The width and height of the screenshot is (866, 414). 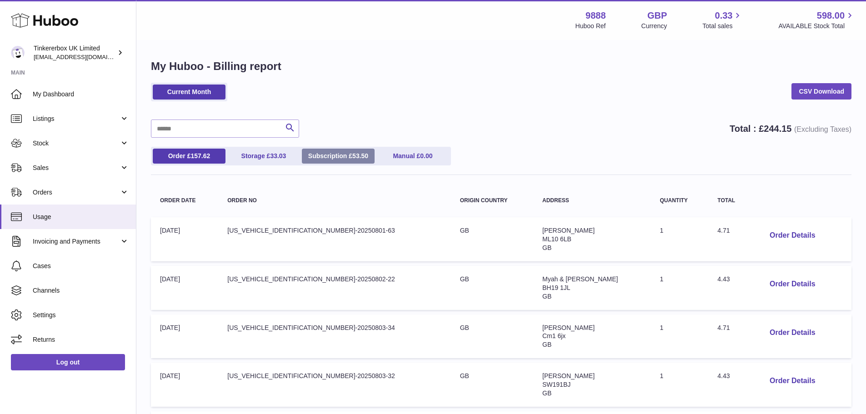 I want to click on span: ML10 6LB, so click(x=557, y=239).